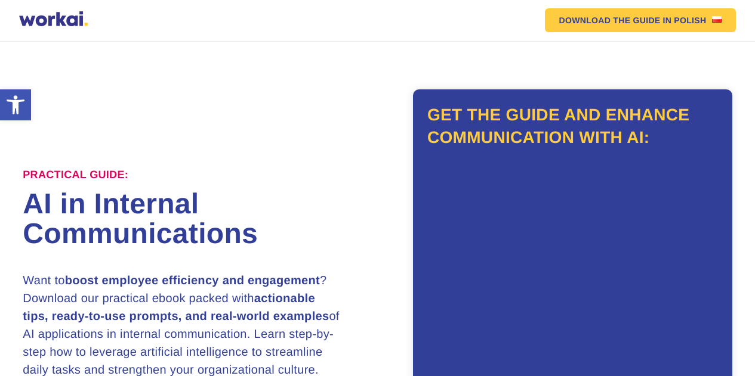 The width and height of the screenshot is (755, 376). I want to click on a: DOWNLOAD THE GUIDEIN POLISHUS flag, so click(640, 20).